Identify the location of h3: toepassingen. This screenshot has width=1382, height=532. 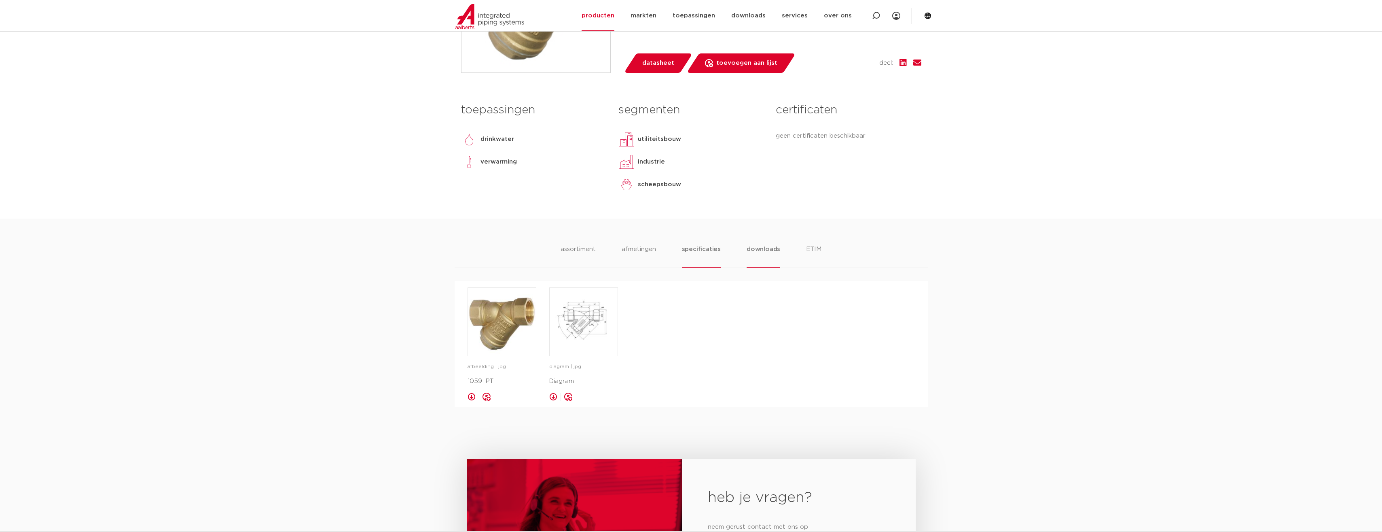
(534, 110).